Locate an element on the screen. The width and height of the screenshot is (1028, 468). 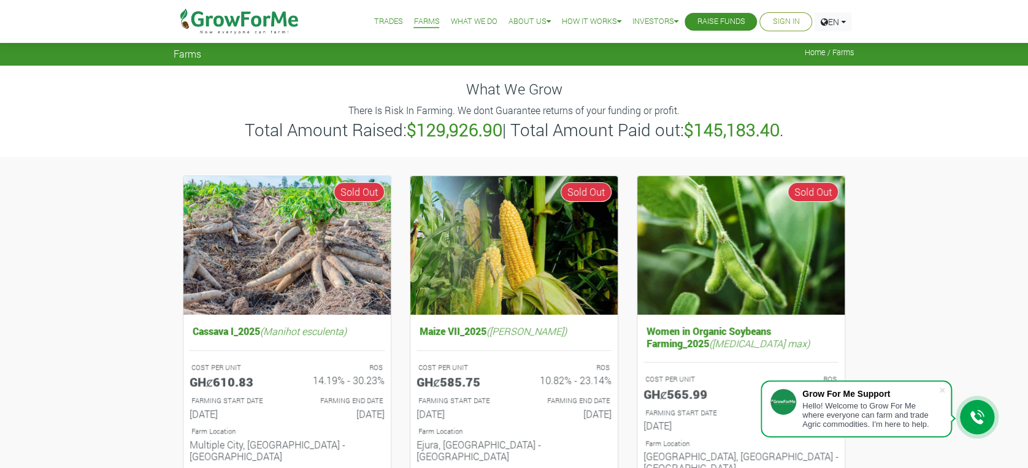
a: EN is located at coordinates (833, 21).